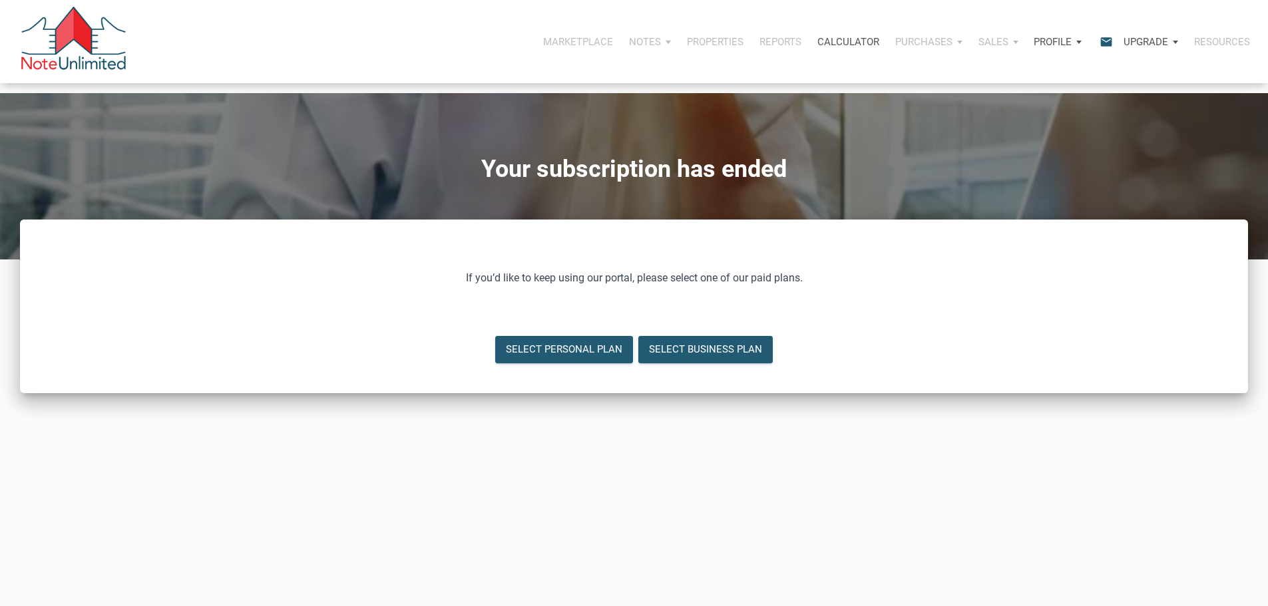 The height and width of the screenshot is (606, 1268). Describe the element at coordinates (578, 42) in the screenshot. I see `button: Marketplace` at that location.